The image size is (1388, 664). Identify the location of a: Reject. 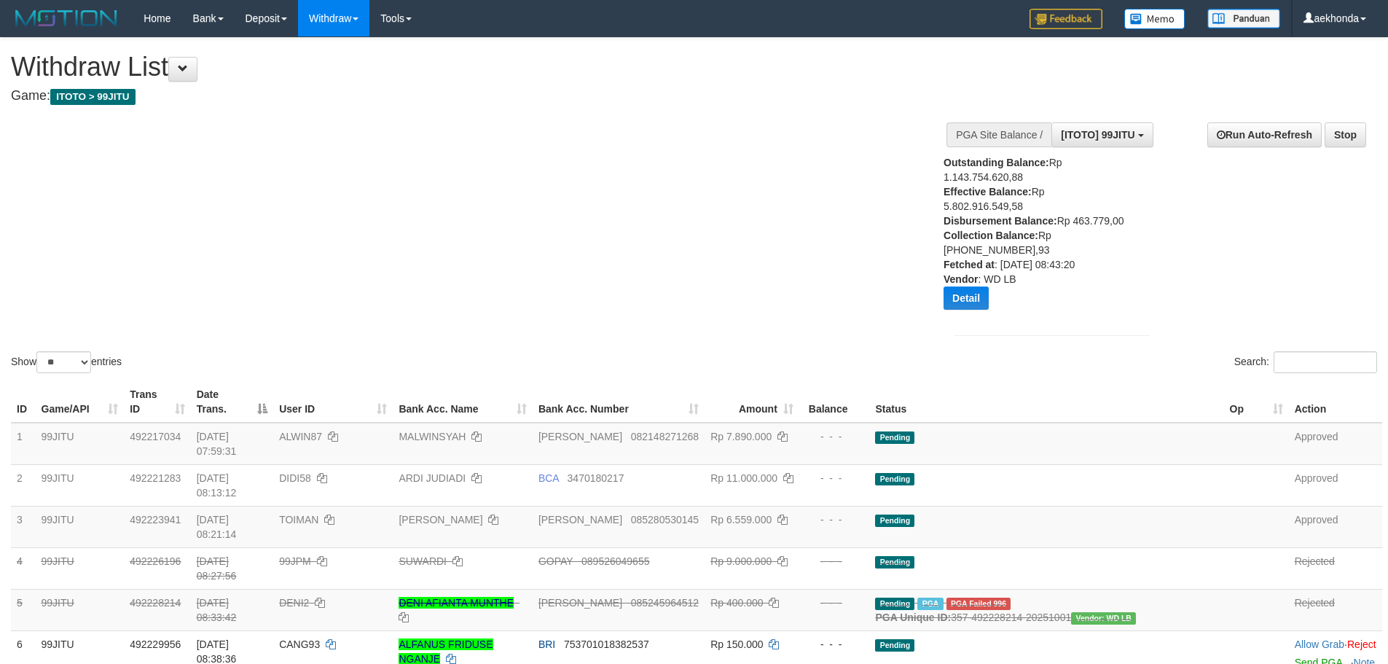
(1362, 644).